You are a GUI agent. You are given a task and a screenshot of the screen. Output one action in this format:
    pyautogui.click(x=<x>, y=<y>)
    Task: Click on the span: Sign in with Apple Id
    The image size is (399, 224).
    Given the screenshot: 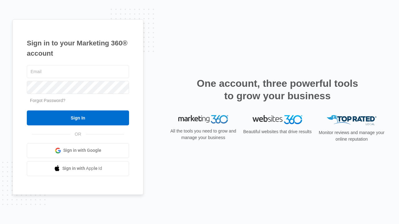 What is the action you would take?
    pyautogui.click(x=82, y=169)
    